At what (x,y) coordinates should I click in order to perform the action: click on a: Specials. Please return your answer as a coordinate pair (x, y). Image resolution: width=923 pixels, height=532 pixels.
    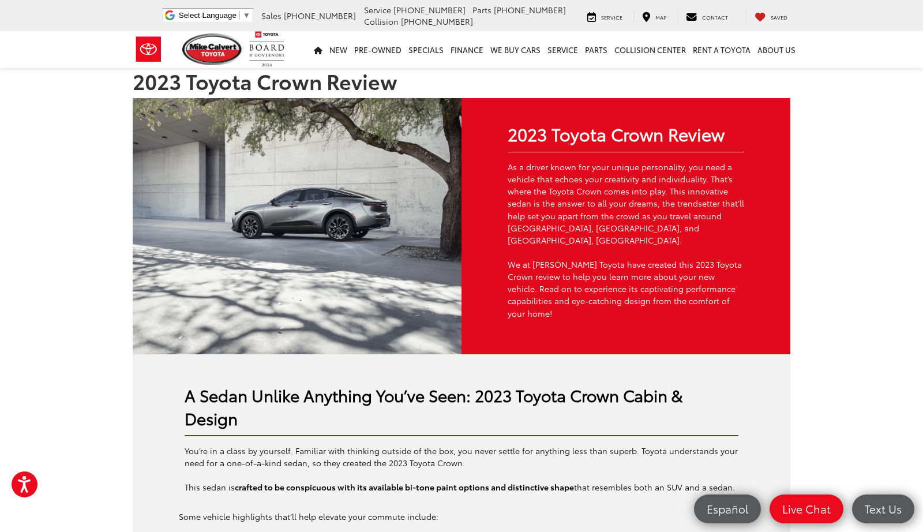
    Looking at the image, I should click on (426, 50).